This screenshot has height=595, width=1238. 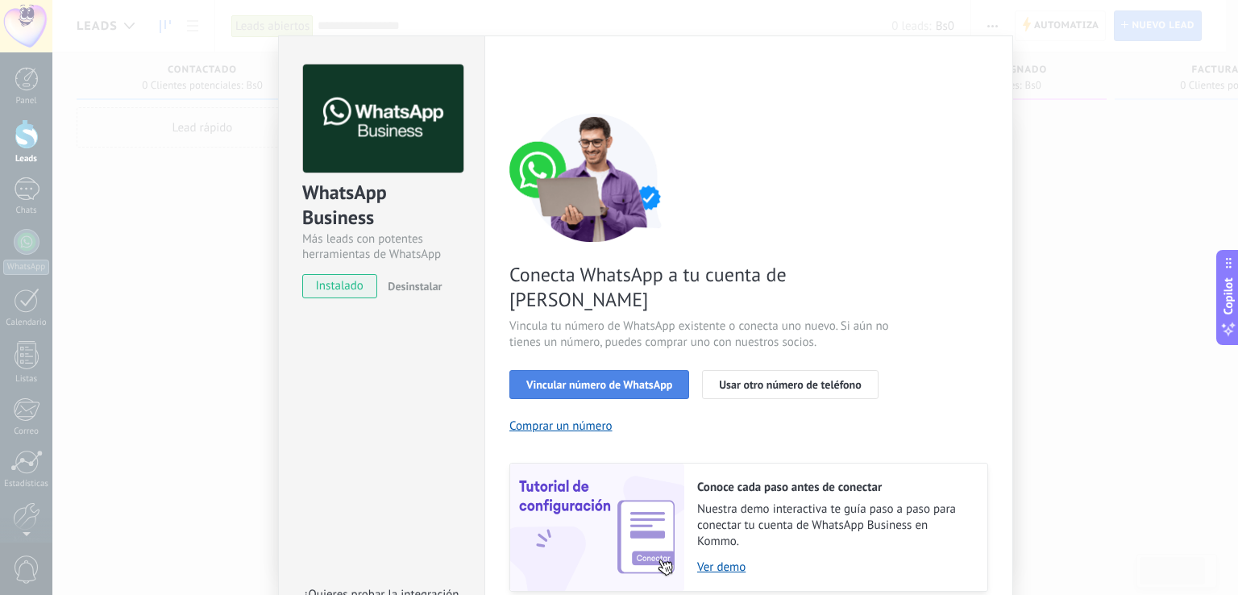 What do you see at coordinates (383, 118) in the screenshot?
I see `img: logo_main.png` at bounding box center [383, 118].